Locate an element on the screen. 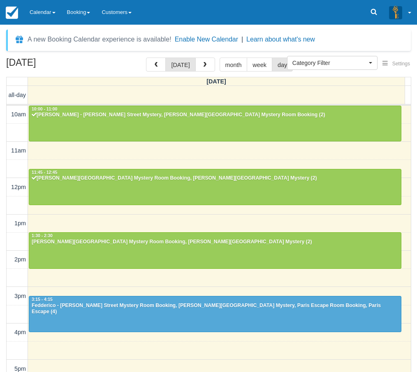  span: 10:00 - 11:00 is located at coordinates (44, 109).